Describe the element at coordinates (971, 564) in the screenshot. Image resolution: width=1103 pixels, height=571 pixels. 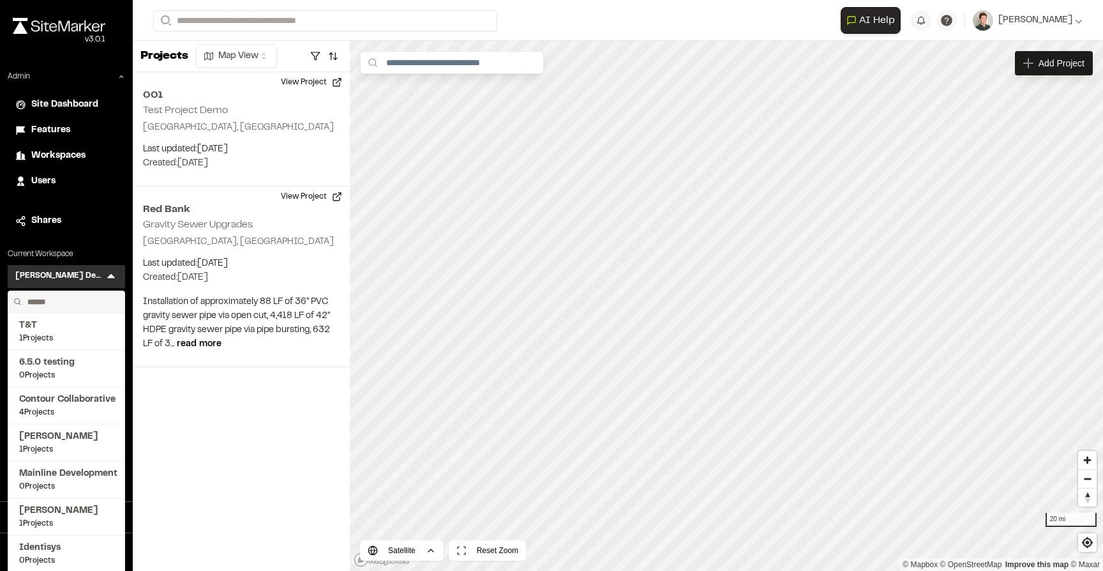
I see `a: OpenStreetMap` at that location.